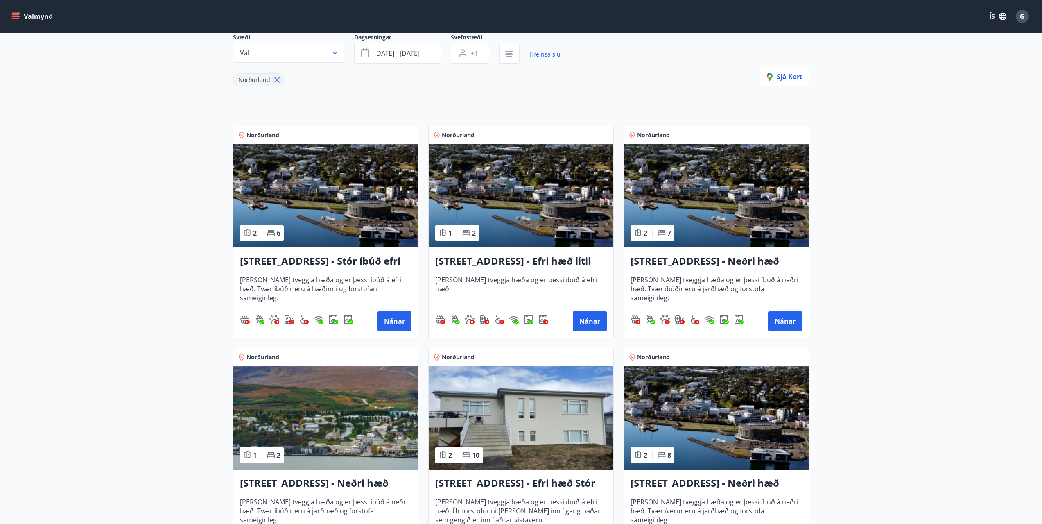  What do you see at coordinates (475, 38) in the screenshot?
I see `span: Svefnstæði` at bounding box center [475, 38].